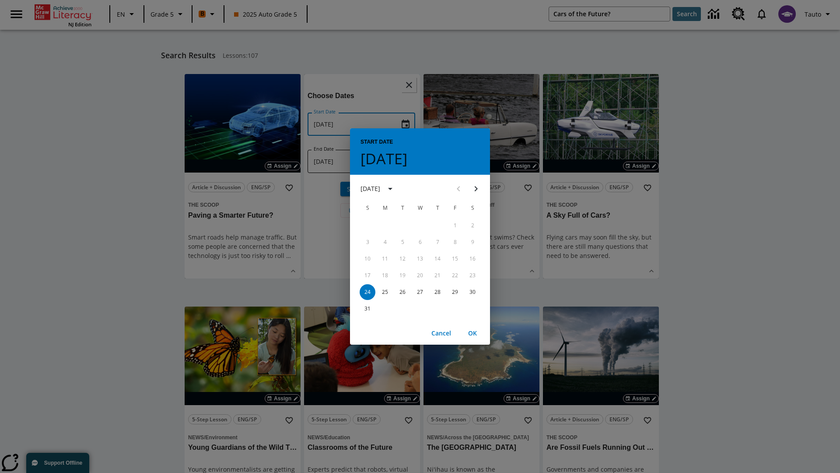 This screenshot has height=473, width=840. I want to click on button: 27, so click(420, 292).